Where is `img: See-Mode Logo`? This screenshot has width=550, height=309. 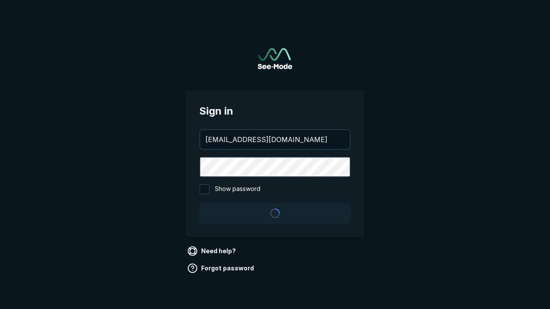 img: See-Mode Logo is located at coordinates (275, 58).